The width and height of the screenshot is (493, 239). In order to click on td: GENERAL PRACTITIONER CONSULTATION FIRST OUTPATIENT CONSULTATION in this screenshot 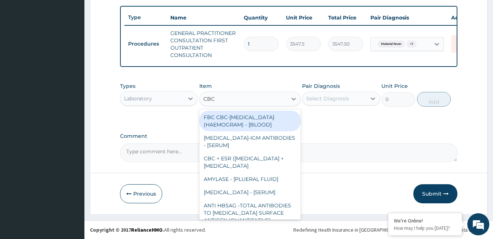, I will do `click(203, 44)`.